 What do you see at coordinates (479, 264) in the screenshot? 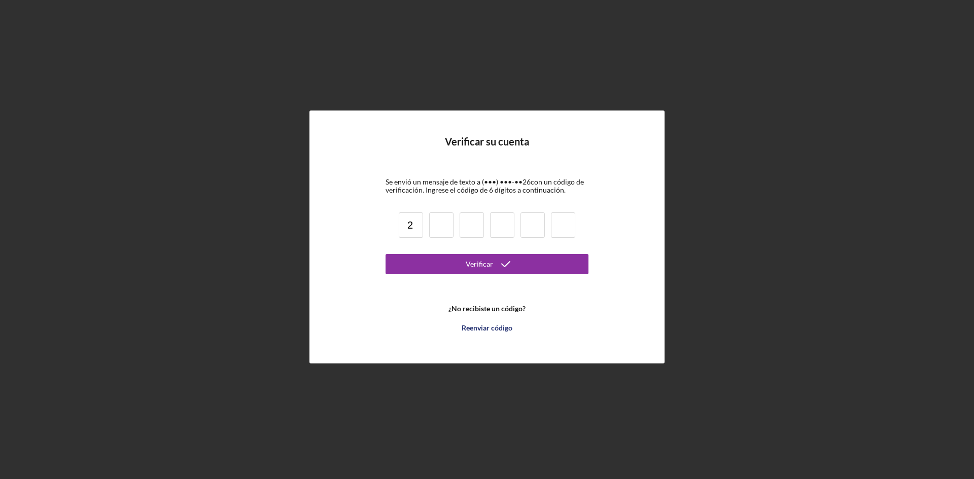
I see `font: Verificar` at bounding box center [479, 264].